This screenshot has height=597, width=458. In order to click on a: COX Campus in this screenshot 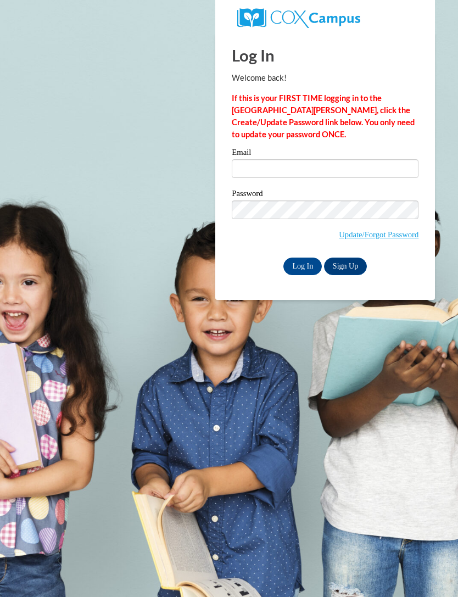, I will do `click(298, 17)`.